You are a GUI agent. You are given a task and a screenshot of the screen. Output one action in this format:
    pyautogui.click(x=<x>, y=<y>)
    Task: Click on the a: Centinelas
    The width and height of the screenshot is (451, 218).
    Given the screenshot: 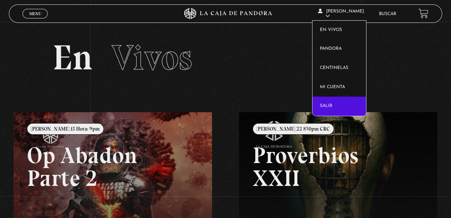 What is the action you would take?
    pyautogui.click(x=339, y=68)
    